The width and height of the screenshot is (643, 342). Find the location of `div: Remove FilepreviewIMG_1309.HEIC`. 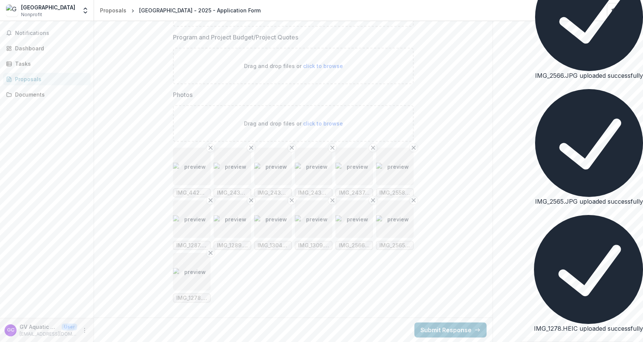

div: Remove FilepreviewIMG_1309.HEIC is located at coordinates (313, 225).